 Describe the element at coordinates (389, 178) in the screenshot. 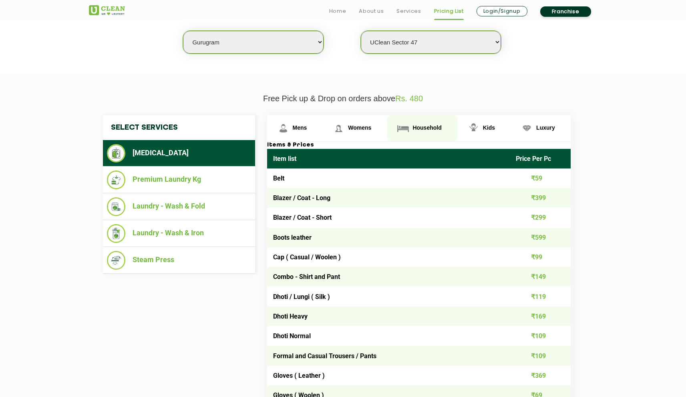

I see `td: Belt` at that location.